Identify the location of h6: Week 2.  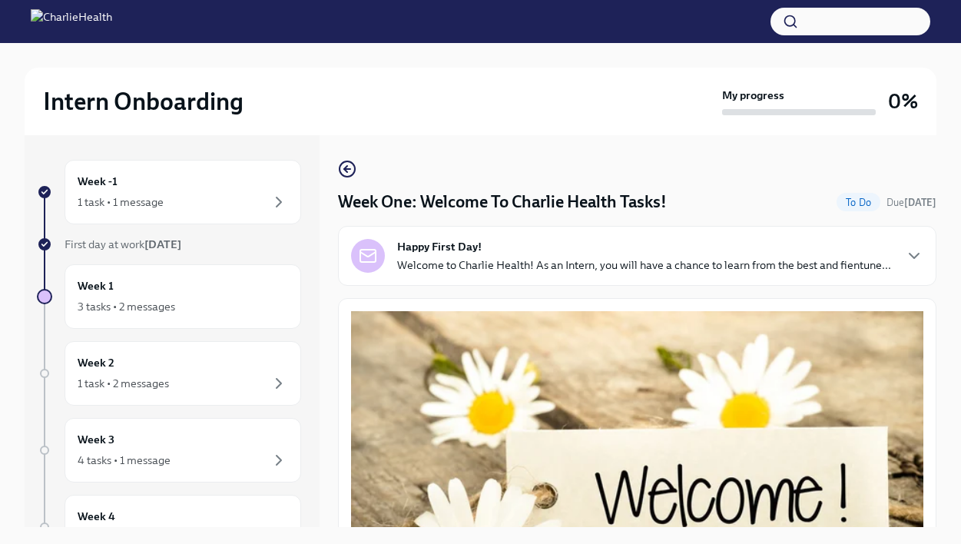
(96, 363).